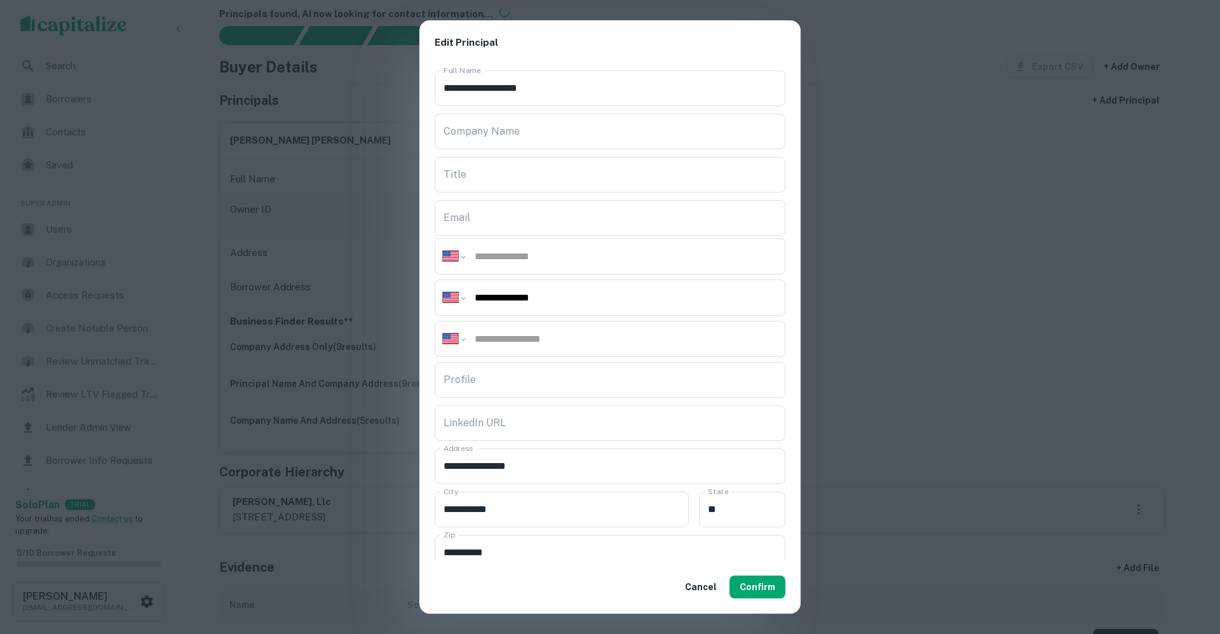 The image size is (1220, 634). I want to click on h2: Edit Principal, so click(610, 43).